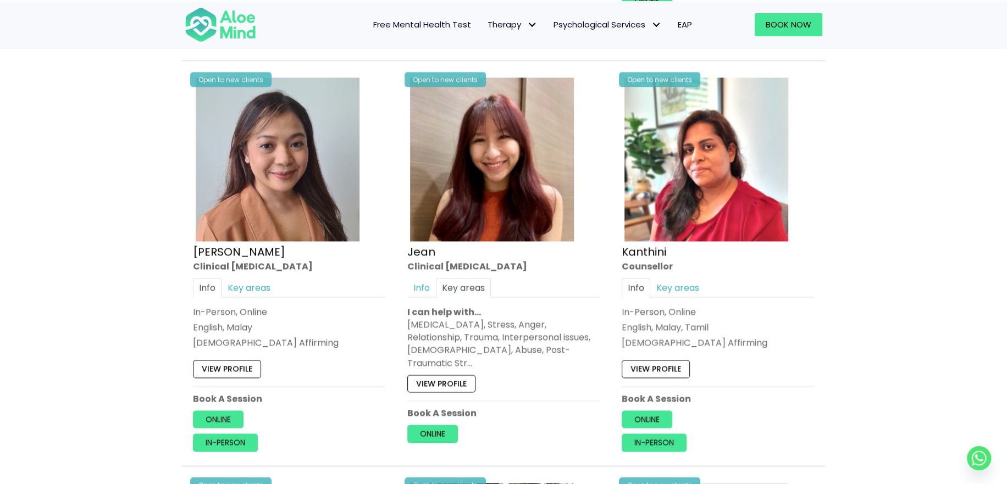  What do you see at coordinates (685, 25) in the screenshot?
I see `a: EAP` at bounding box center [685, 25].